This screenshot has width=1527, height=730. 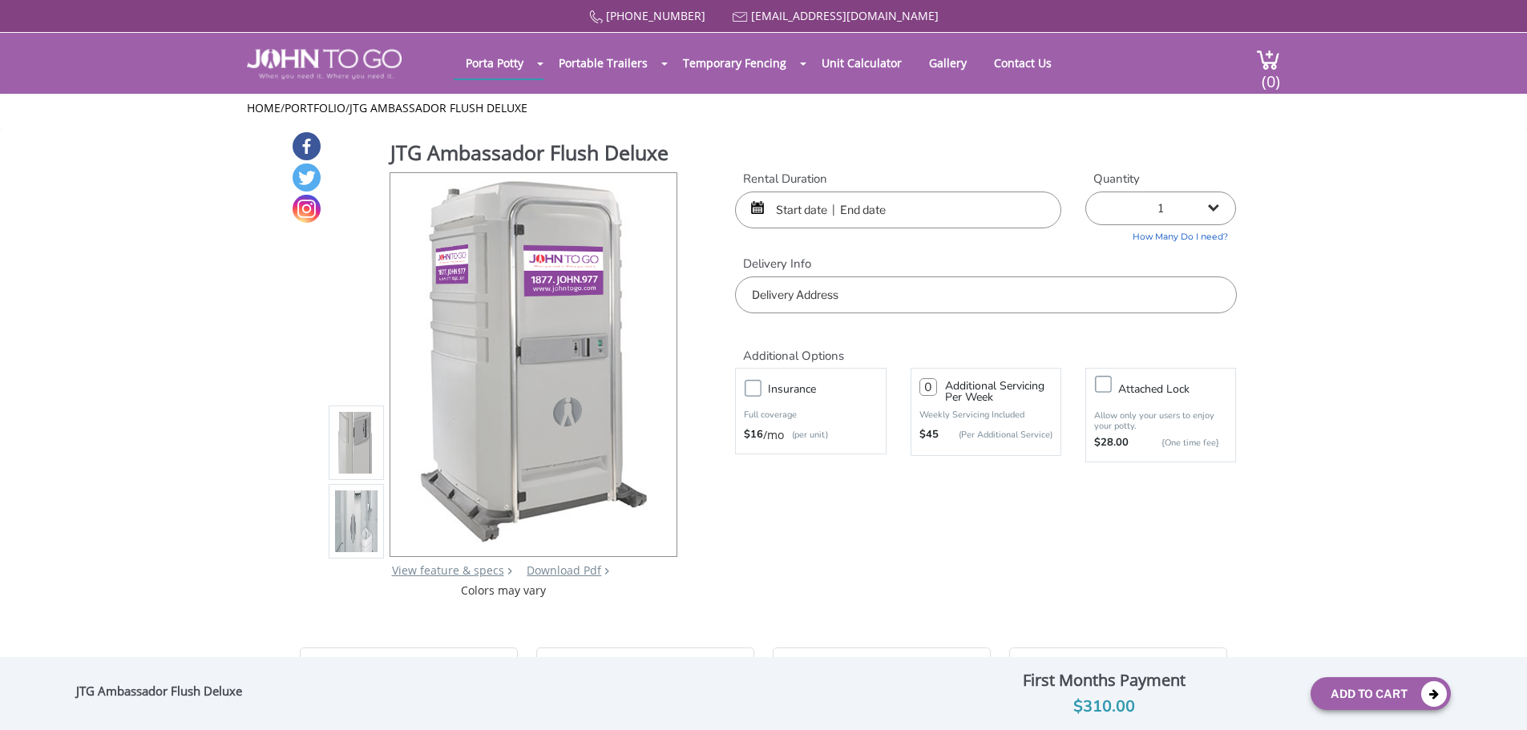 I want to click on img: chevron.png, so click(x=607, y=571).